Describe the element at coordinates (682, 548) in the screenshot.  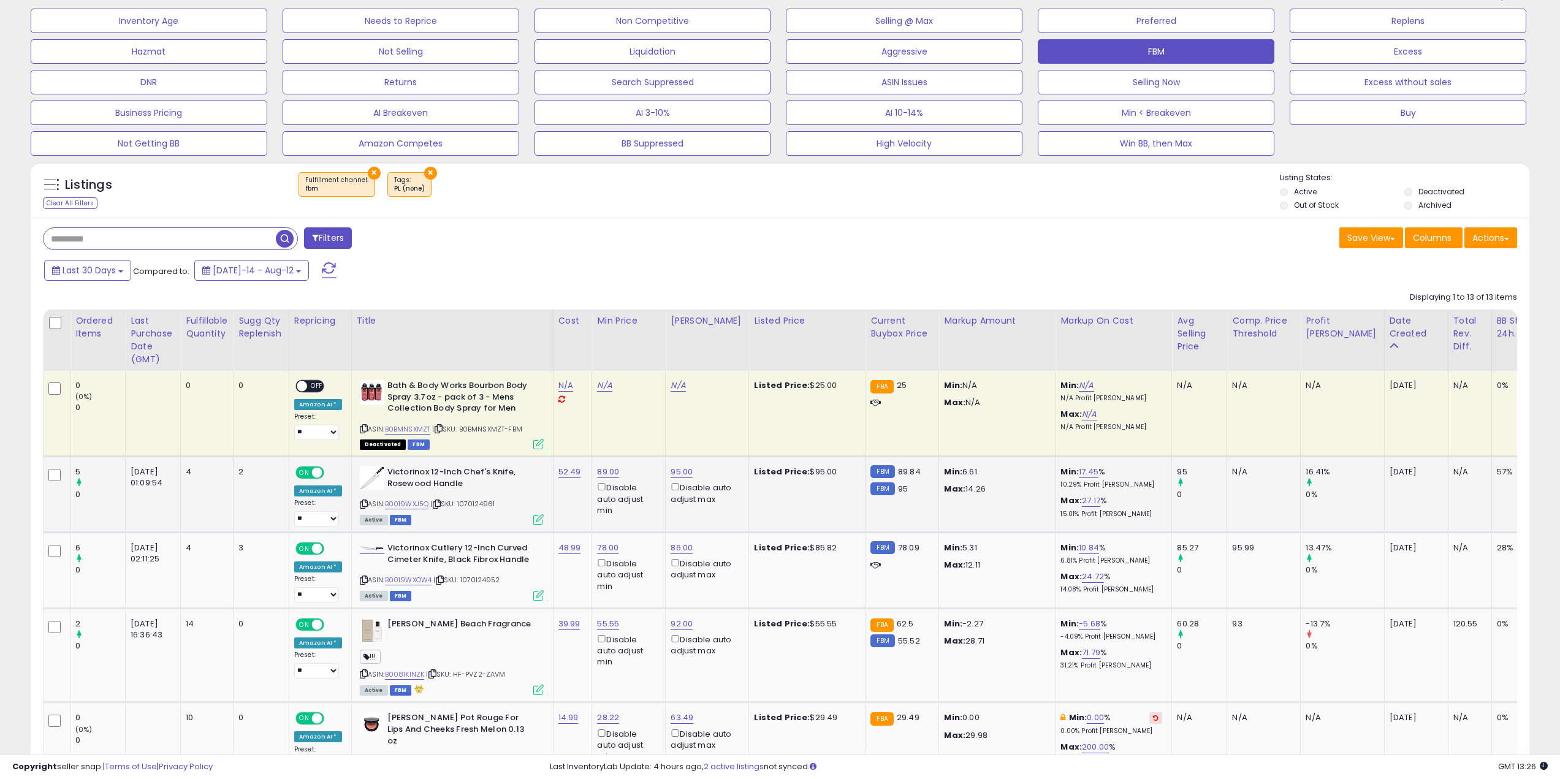
I see `a: 86.00` at that location.